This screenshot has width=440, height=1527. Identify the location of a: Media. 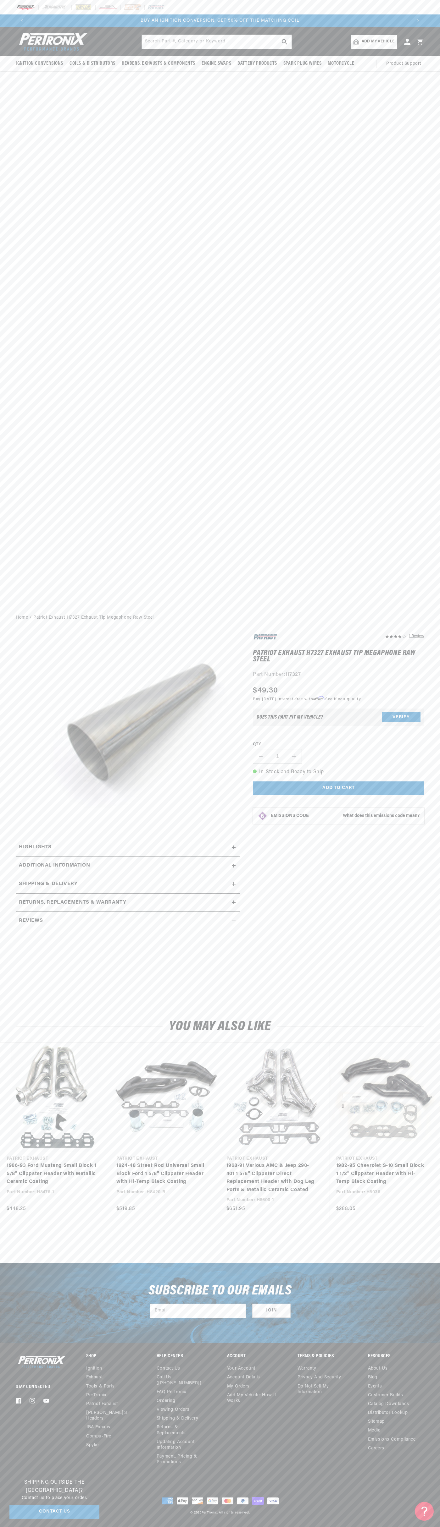
(374, 1431).